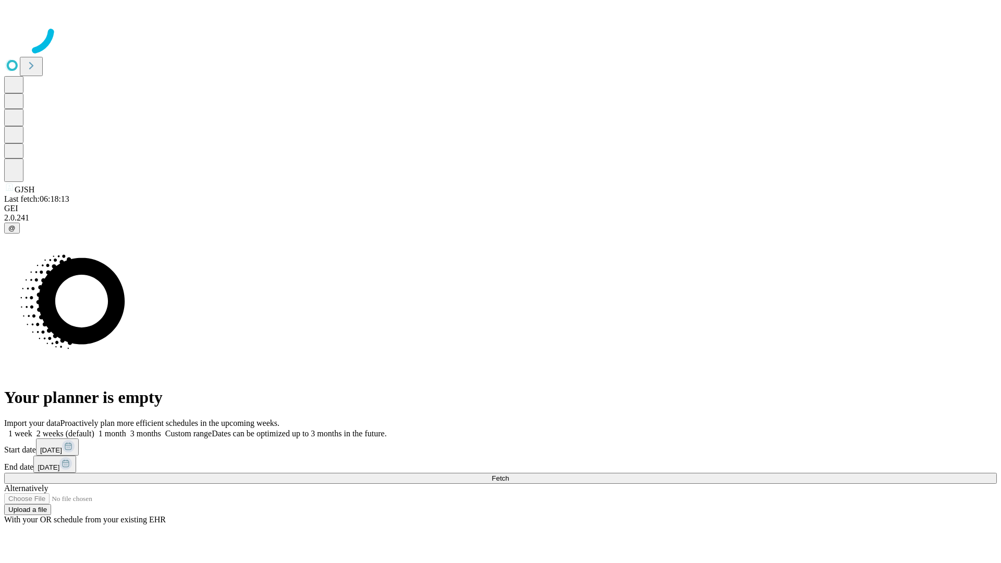 The height and width of the screenshot is (563, 1001). What do you see at coordinates (26, 488) in the screenshot?
I see `span: Alternatively` at bounding box center [26, 488].